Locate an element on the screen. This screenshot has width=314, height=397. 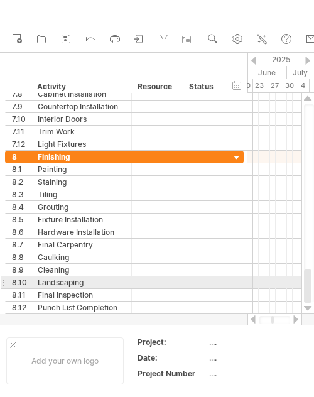
div: 8.4 is located at coordinates (21, 207).